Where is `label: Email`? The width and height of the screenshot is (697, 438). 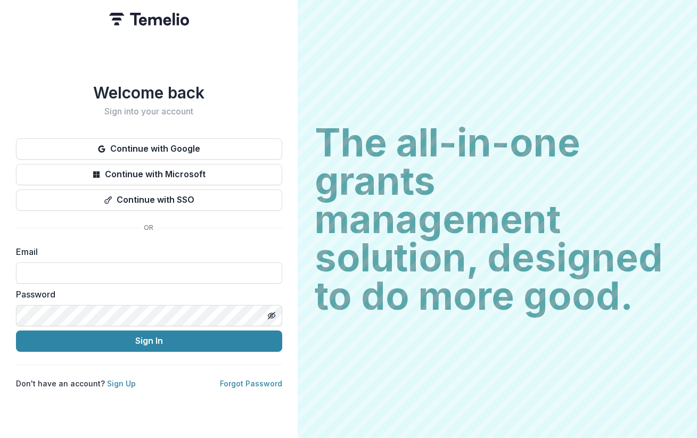
label: Email is located at coordinates (146, 252).